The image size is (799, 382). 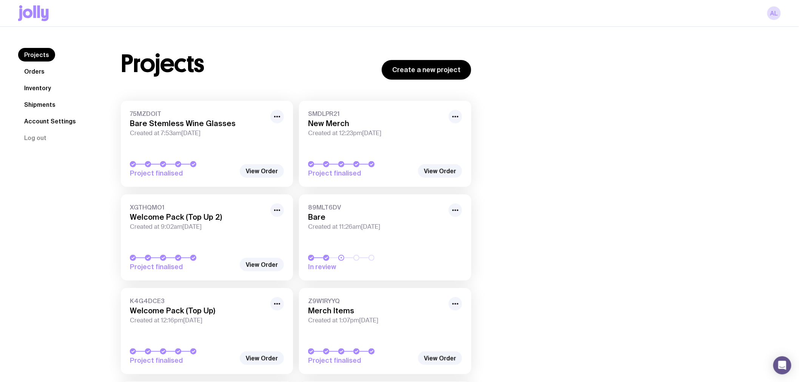 I want to click on a: Projects, so click(x=37, y=55).